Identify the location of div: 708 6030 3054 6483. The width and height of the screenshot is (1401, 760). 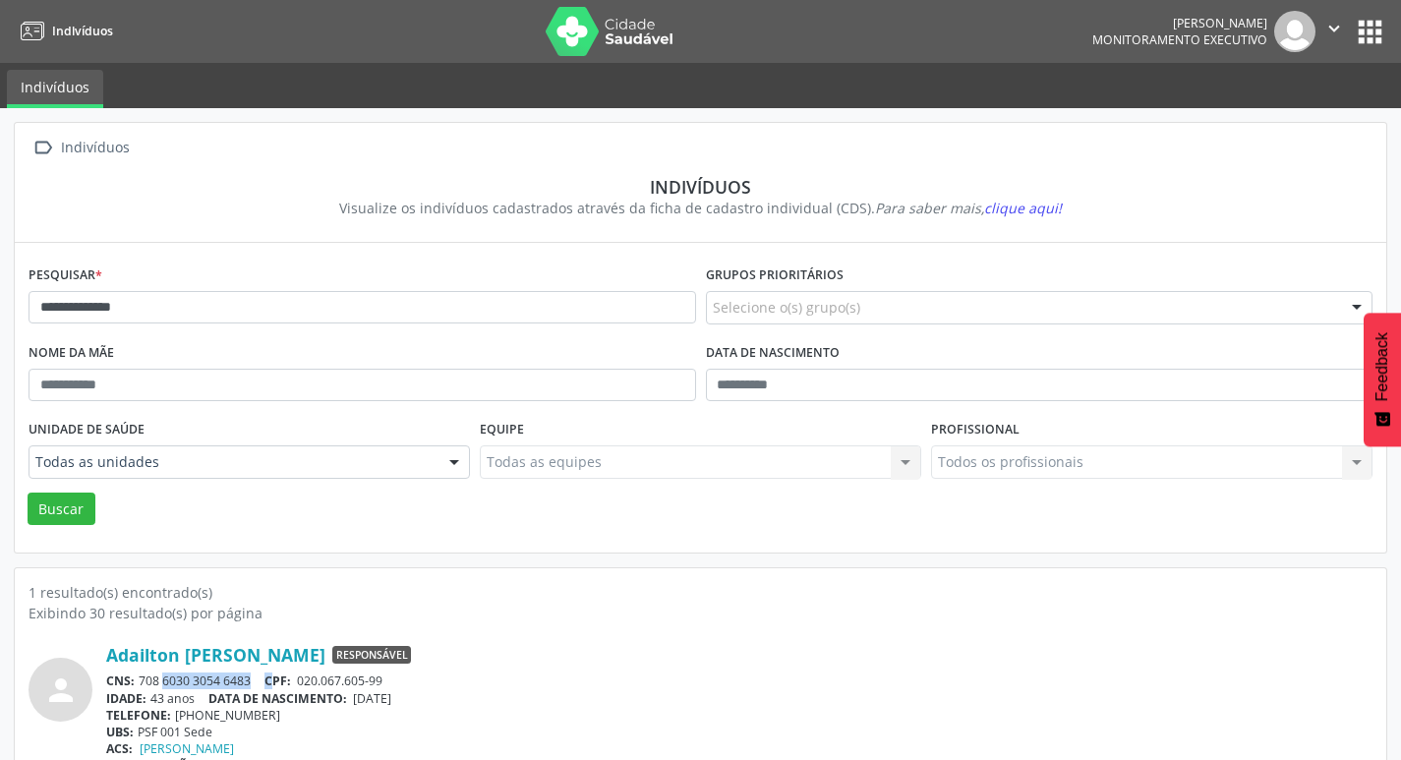
(739, 680).